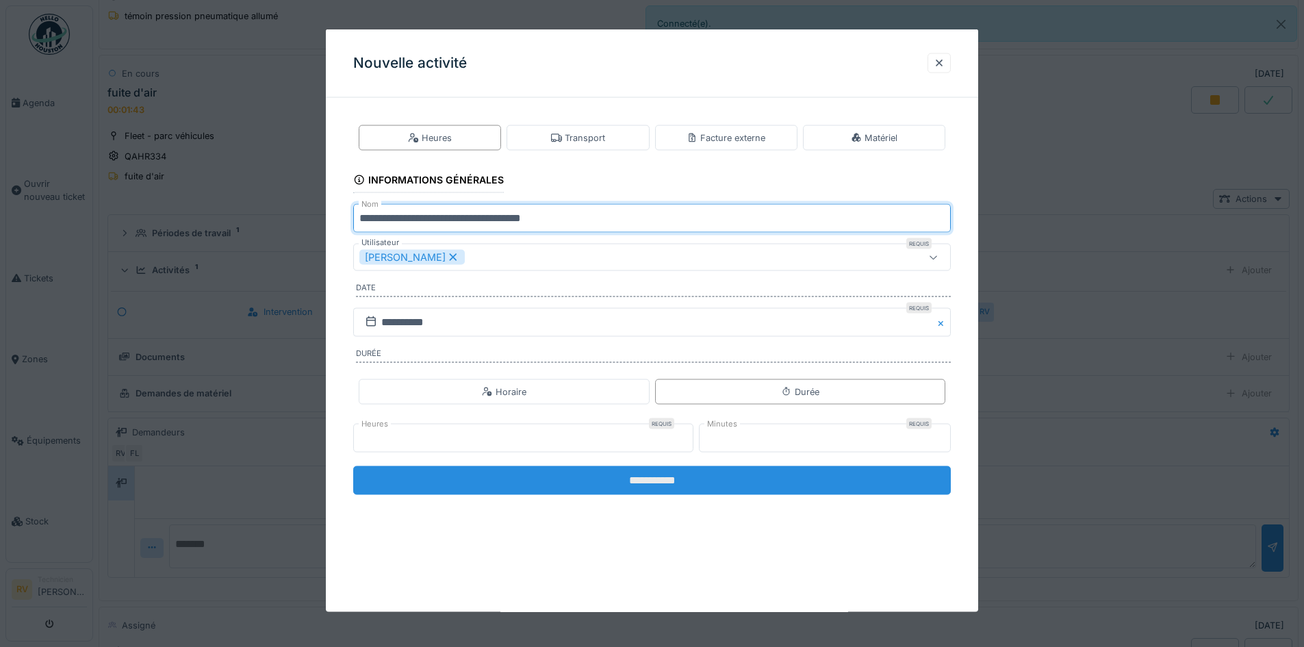  What do you see at coordinates (874, 138) in the screenshot?
I see `div: Matériel` at bounding box center [874, 138].